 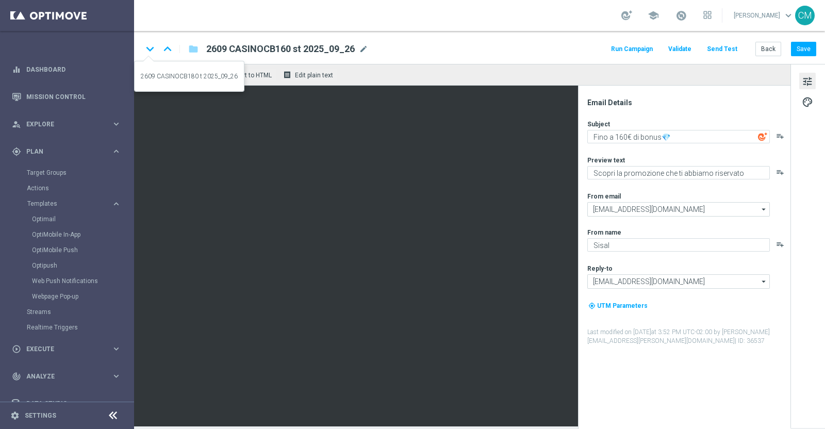 What do you see at coordinates (807, 81) in the screenshot?
I see `span: tune` at bounding box center [807, 81].